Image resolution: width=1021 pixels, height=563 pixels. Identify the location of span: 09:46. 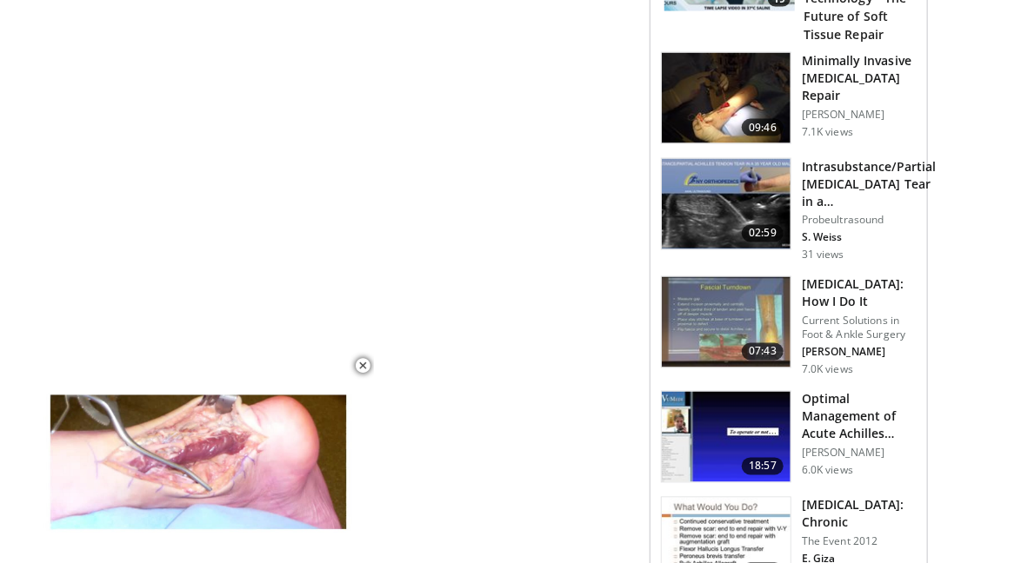
(763, 128).